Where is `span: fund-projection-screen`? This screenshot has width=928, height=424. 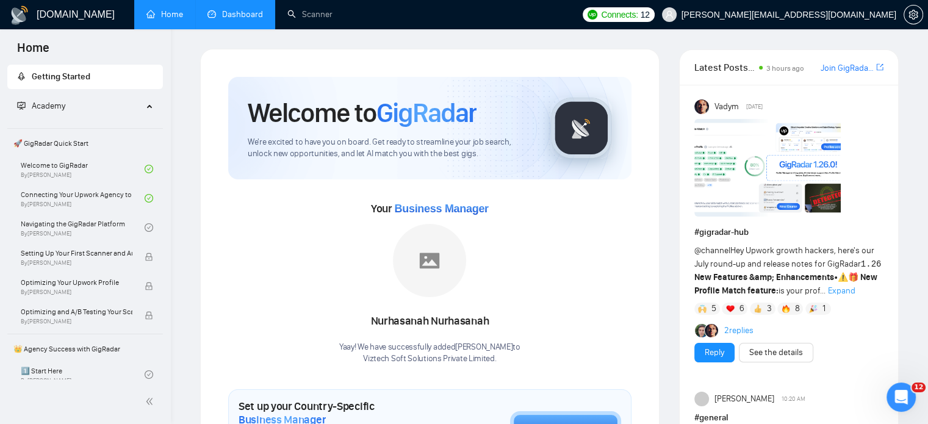 span: fund-projection-screen is located at coordinates (21, 106).